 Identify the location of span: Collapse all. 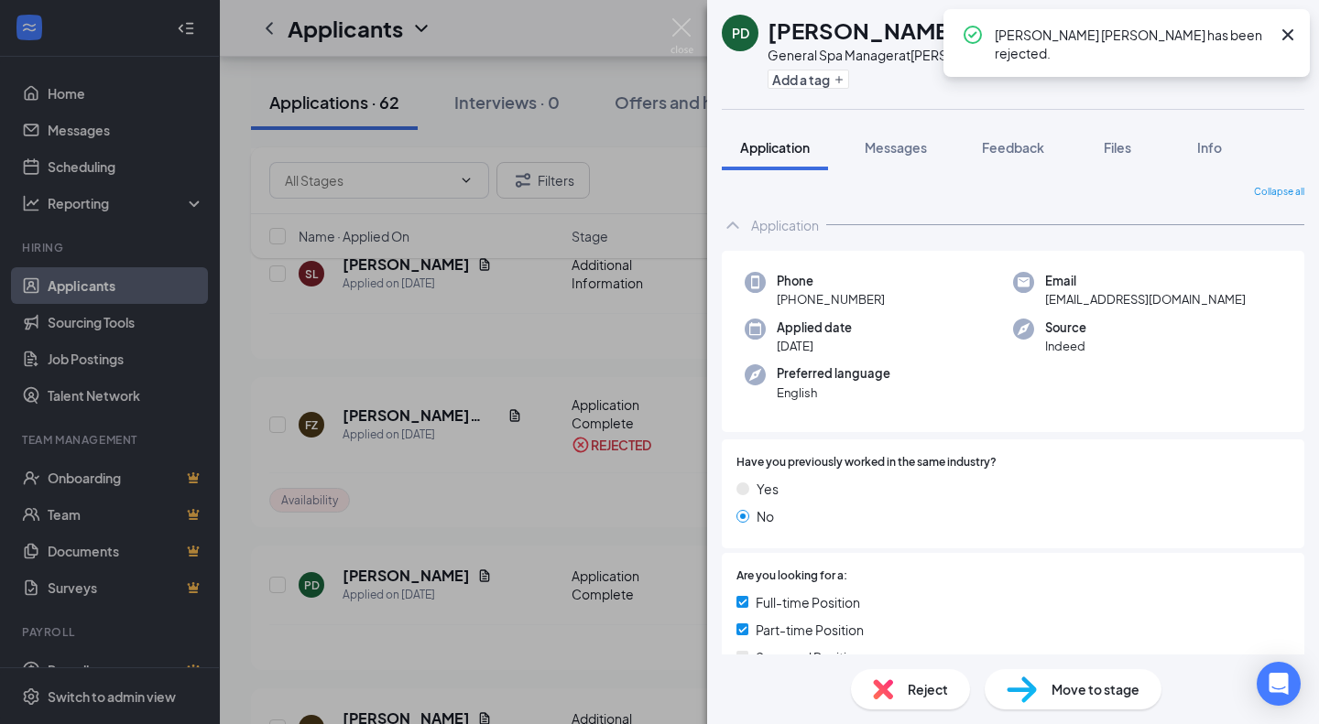
(1279, 192).